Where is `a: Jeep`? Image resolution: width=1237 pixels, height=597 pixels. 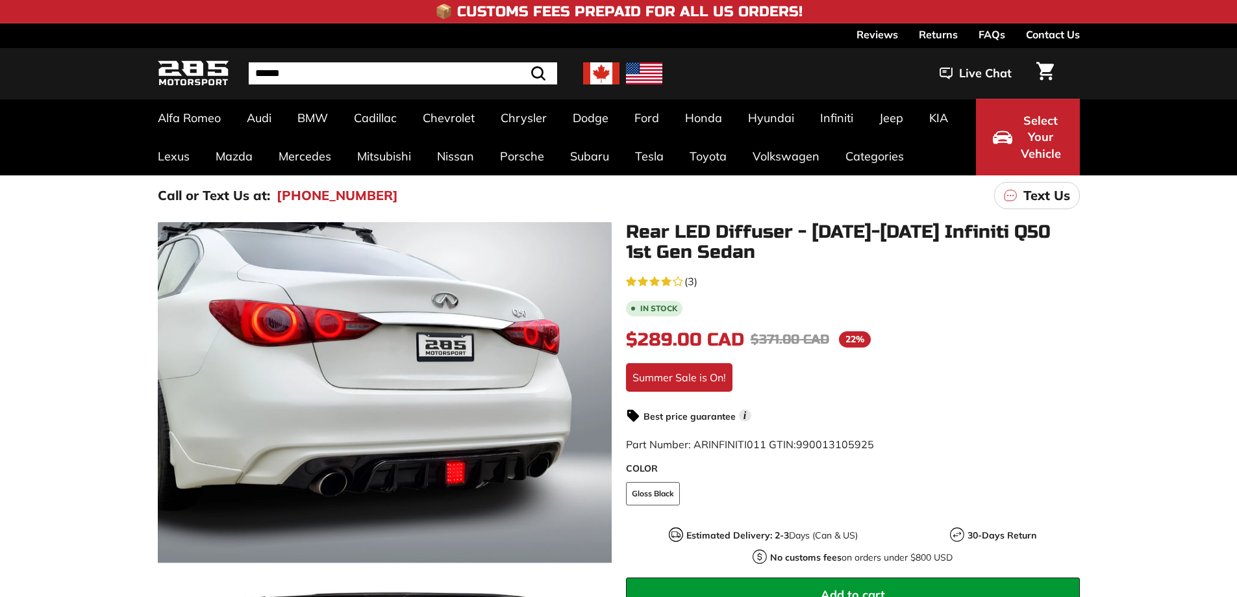
a: Jeep is located at coordinates (891, 118).